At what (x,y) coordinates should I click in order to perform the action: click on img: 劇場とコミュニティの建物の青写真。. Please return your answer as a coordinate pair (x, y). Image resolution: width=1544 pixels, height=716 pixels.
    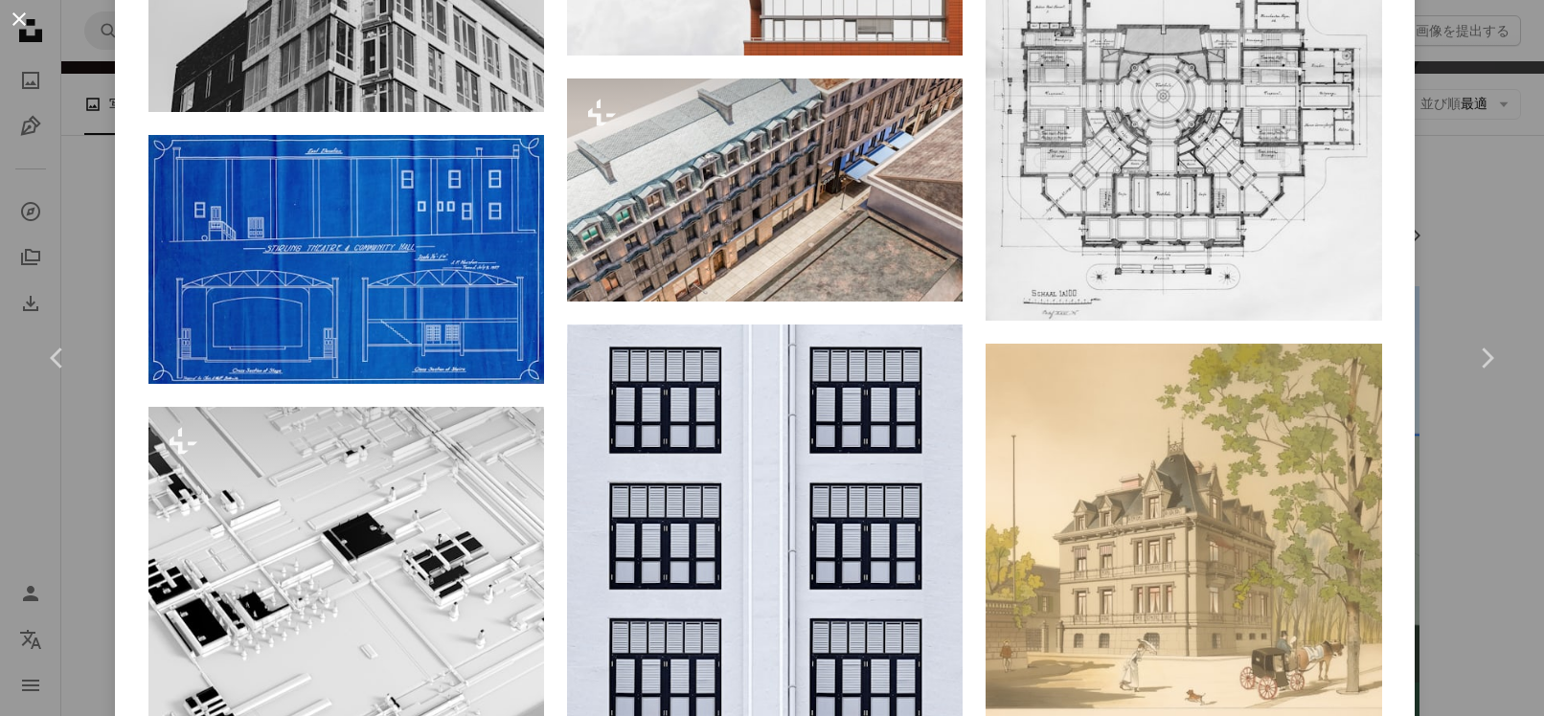
    Looking at the image, I should click on (346, 260).